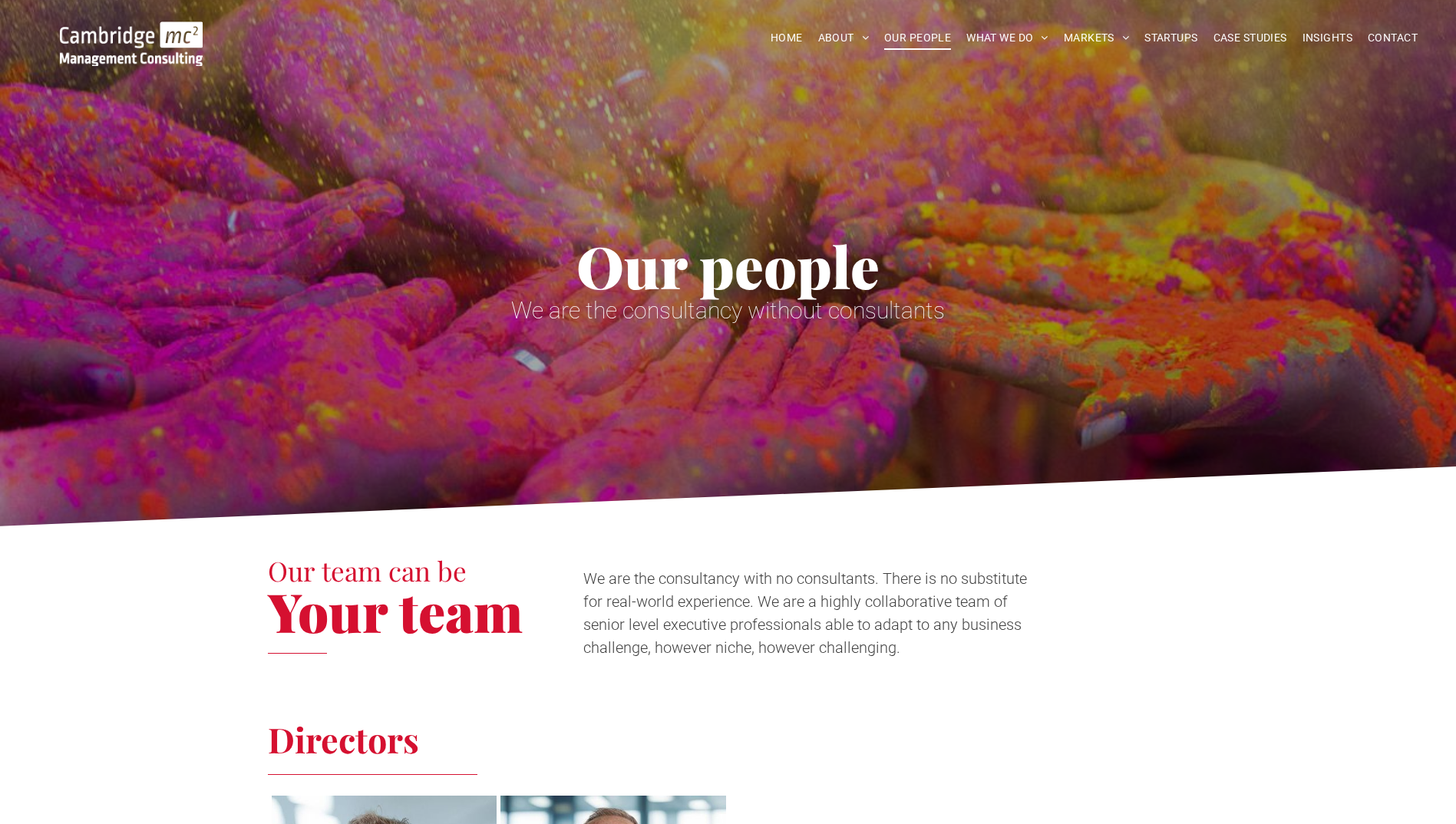  Describe the element at coordinates (805, 613) in the screenshot. I see `span: We are the consultancy with no consultants. There is no substitute for real-world experience. We ...` at that location.